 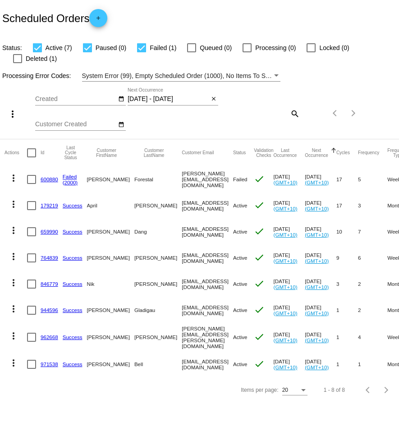 What do you see at coordinates (37, 76) in the screenshot?
I see `span: Processing Error Codes:` at bounding box center [37, 76].